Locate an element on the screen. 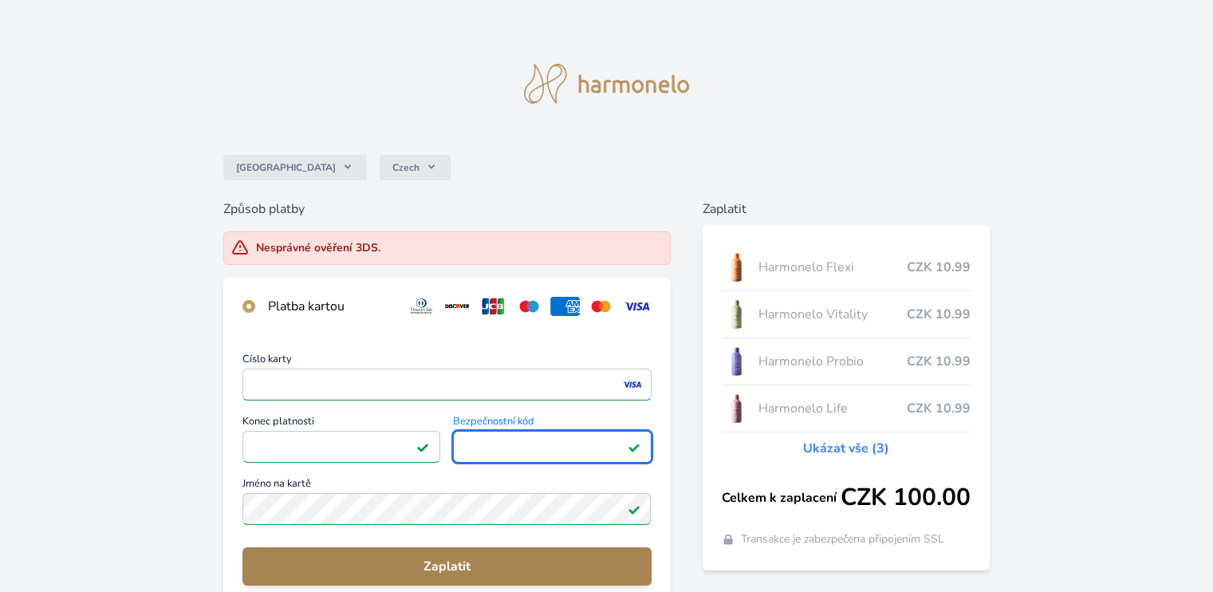 The width and height of the screenshot is (1213, 592). span: Harmonelo Probio is located at coordinates (832, 361).